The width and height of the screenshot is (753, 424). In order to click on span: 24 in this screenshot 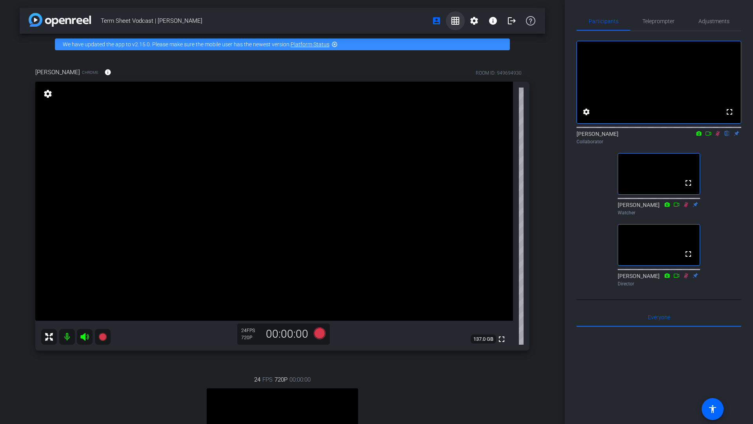, I will do `click(257, 379)`.